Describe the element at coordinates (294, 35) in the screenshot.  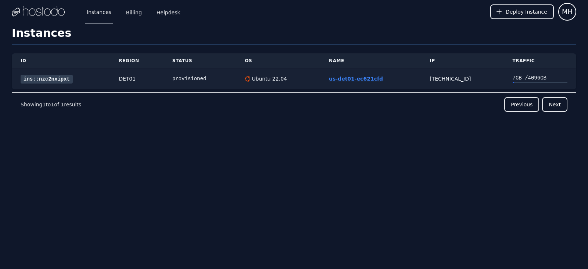
I see `h1: Instances` at that location.